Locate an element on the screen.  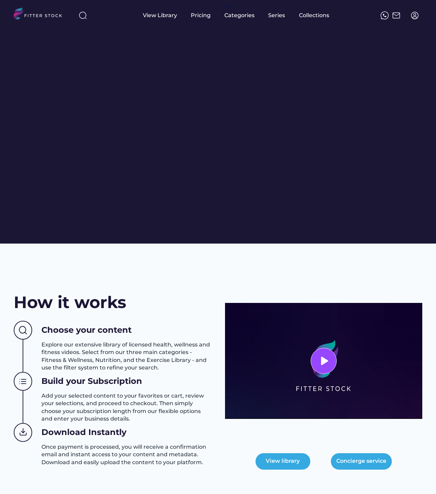
h3: Build your Subscription is located at coordinates (92, 381).